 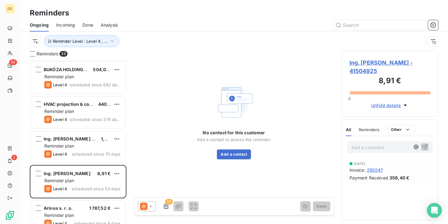 What do you see at coordinates (434, 211) in the screenshot?
I see `div: Open Intercom Messenger` at bounding box center [434, 211].